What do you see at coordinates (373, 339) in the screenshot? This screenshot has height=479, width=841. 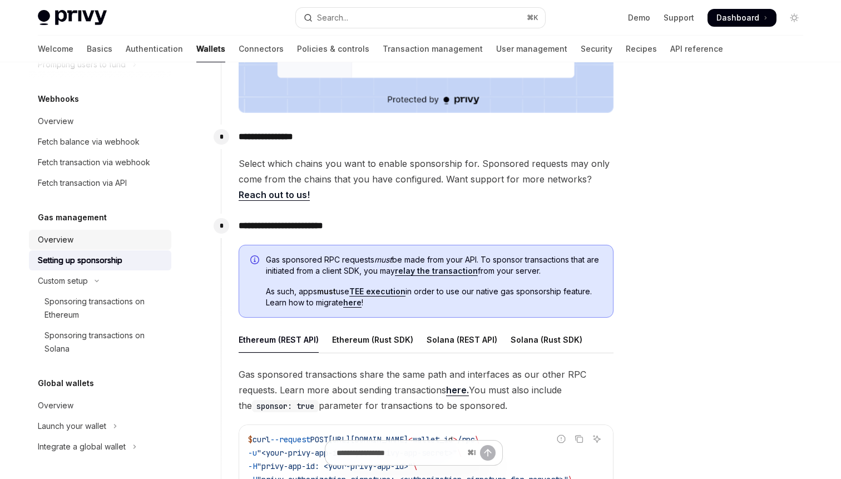 I see `div: Ethereum (Rust SDK)` at bounding box center [373, 339].